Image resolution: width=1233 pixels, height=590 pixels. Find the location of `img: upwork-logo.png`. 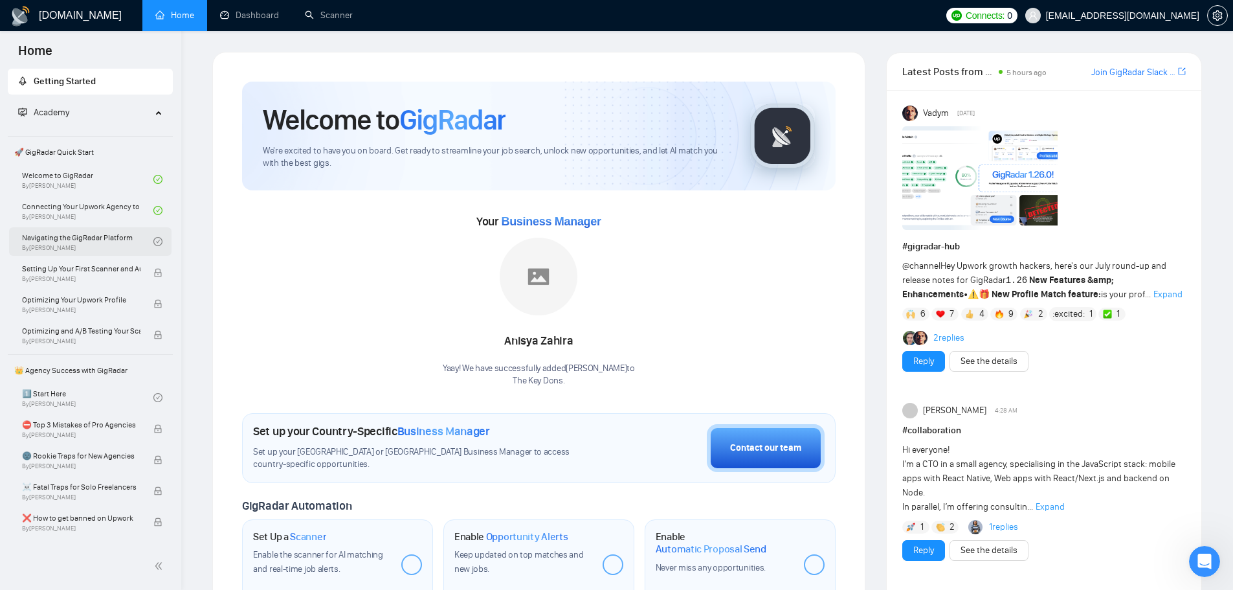

img: upwork-logo.png is located at coordinates (957, 16).